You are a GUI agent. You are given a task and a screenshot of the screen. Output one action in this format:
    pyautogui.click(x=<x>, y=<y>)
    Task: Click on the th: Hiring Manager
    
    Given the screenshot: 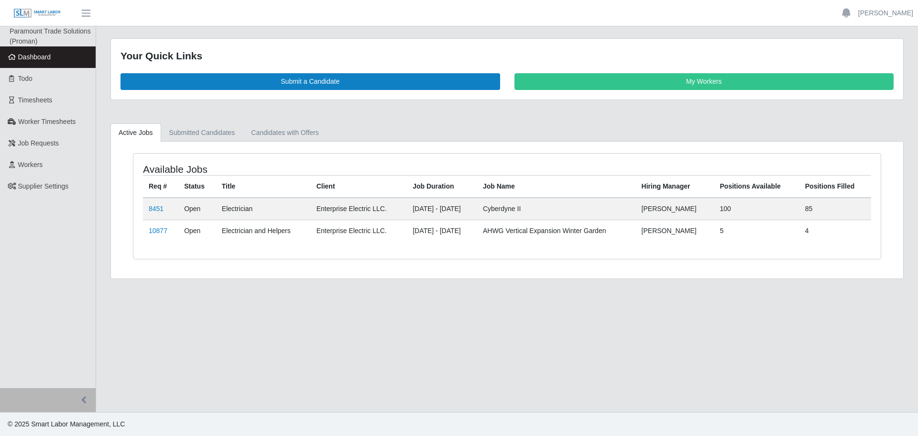 What is the action you would take?
    pyautogui.click(x=675, y=186)
    